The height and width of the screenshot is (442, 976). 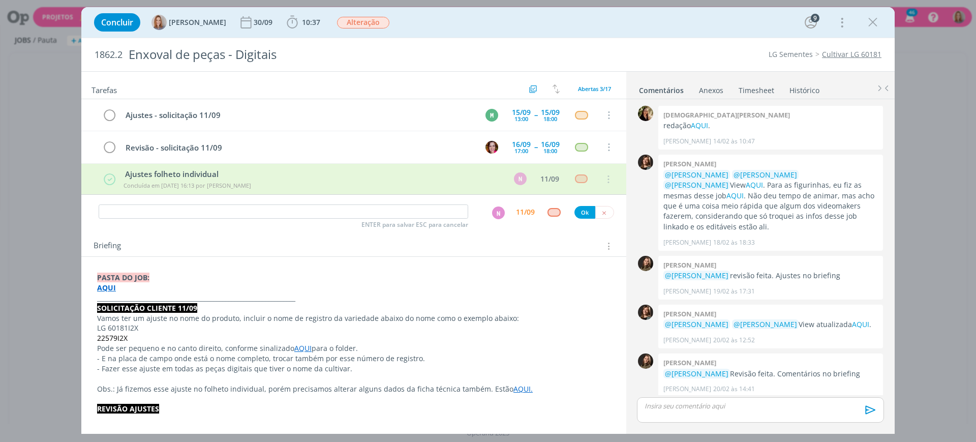 I want to click on p: Pode ser pequeno e no canto direito, conforme sinalizado para o folder., so click(x=354, y=348).